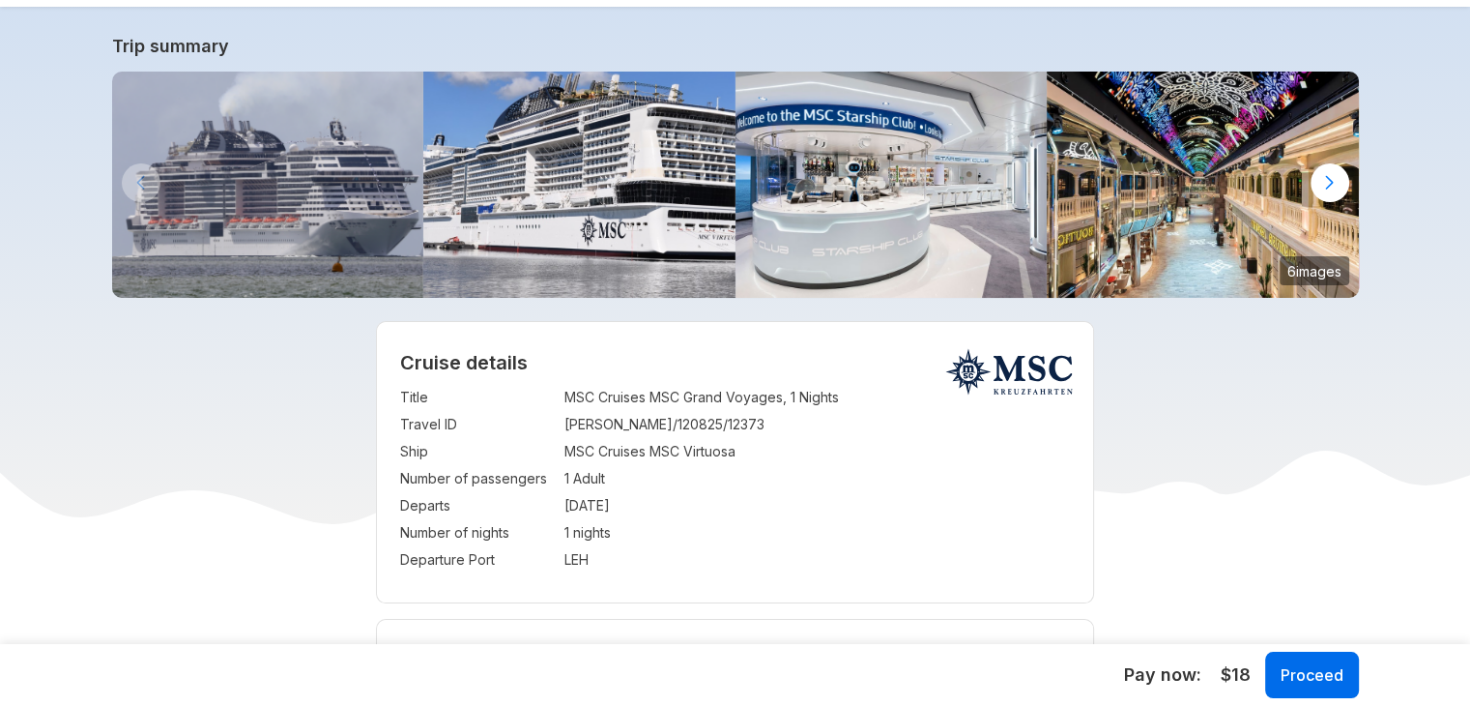  Describe the element at coordinates (735, 363) in the screenshot. I see `h2: Cruise details` at that location.